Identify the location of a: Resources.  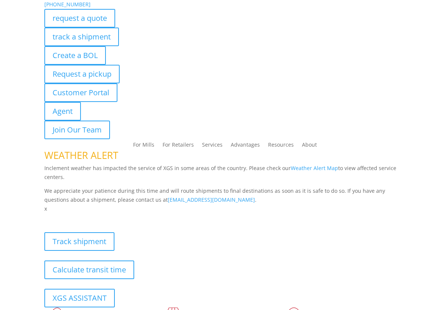
(281, 146).